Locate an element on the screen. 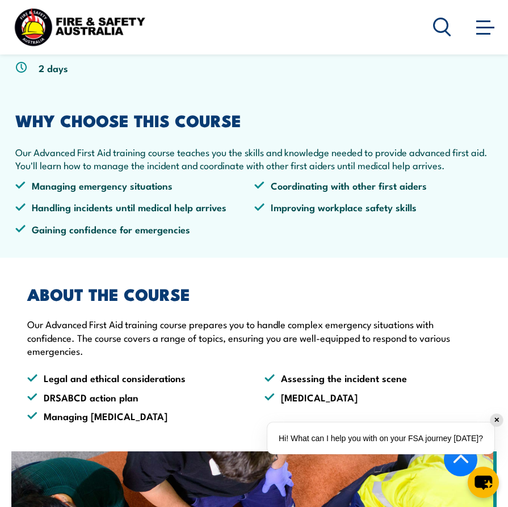 The height and width of the screenshot is (507, 508). li: Legal and ethical considerations is located at coordinates (136, 377).